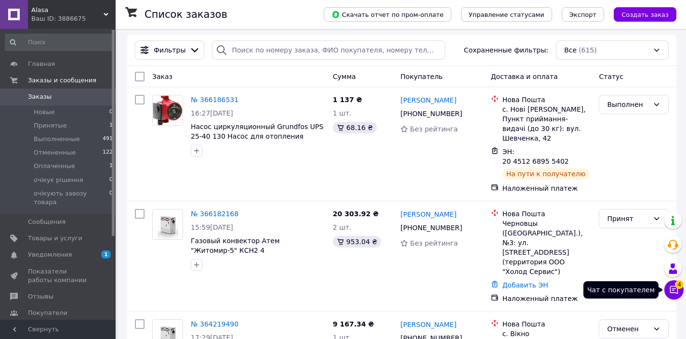 This screenshot has height=339, width=686. Describe the element at coordinates (640, 14) in the screenshot. I see `a: Создать заказ` at that location.